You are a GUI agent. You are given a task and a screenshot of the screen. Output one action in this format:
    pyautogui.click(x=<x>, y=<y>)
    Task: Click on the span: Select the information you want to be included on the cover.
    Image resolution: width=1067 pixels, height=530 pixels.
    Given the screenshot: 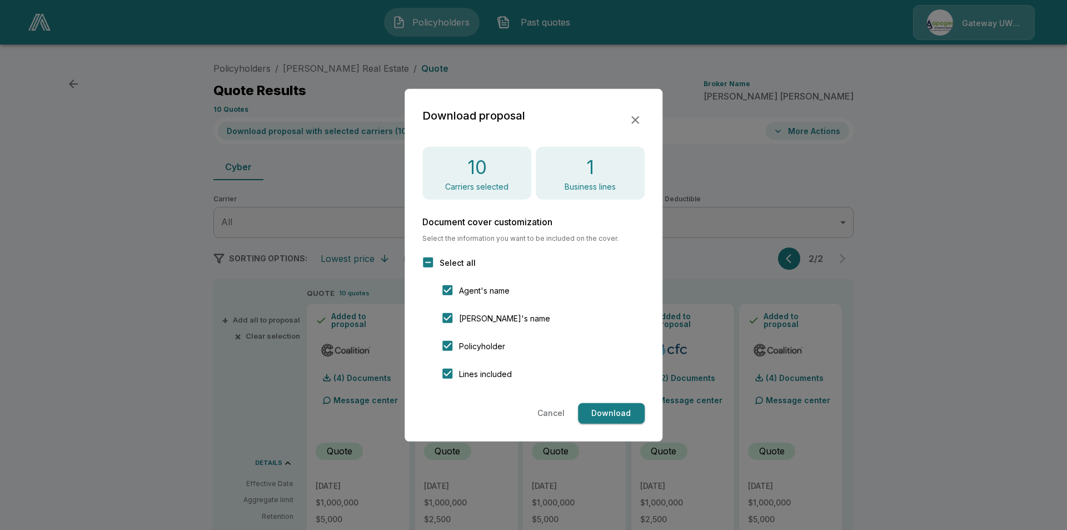 What is the action you would take?
    pyautogui.click(x=533, y=238)
    